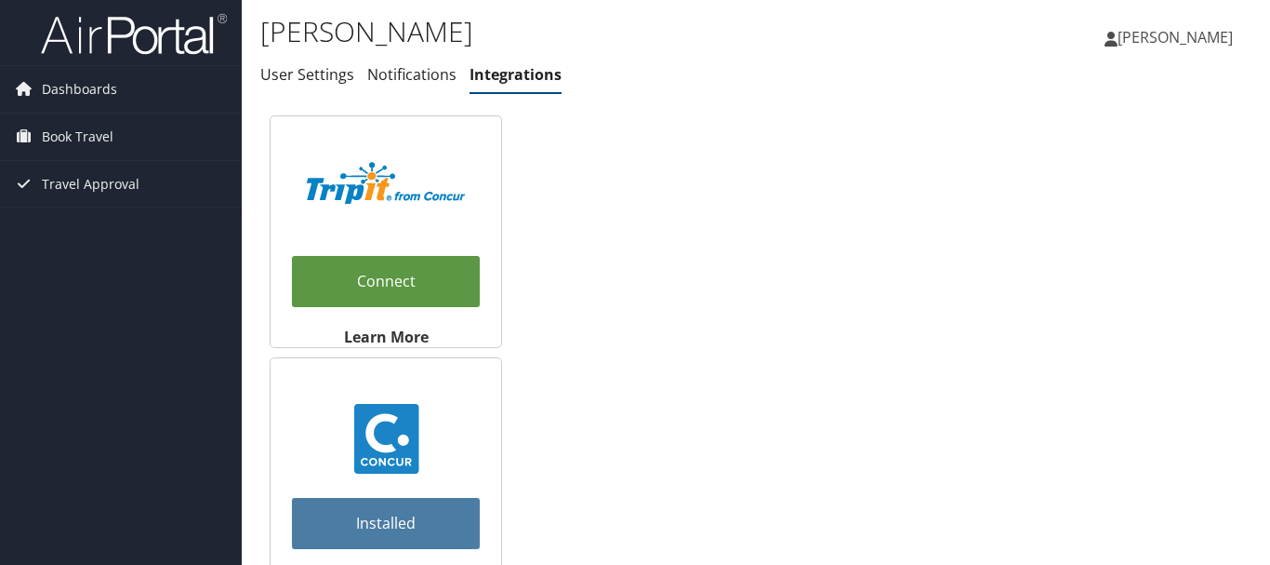 Image resolution: width=1270 pixels, height=565 pixels. Describe the element at coordinates (77, 137) in the screenshot. I see `span: Book Travel` at that location.